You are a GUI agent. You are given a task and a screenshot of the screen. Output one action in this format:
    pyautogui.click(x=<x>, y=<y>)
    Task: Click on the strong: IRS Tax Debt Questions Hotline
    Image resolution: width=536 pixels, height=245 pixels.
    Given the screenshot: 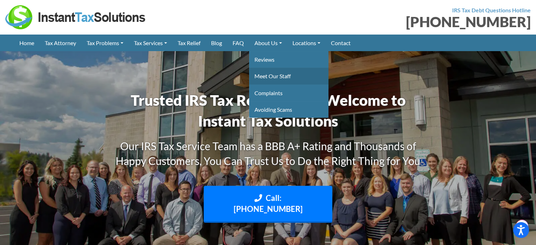 What is the action you would take?
    pyautogui.click(x=492, y=10)
    